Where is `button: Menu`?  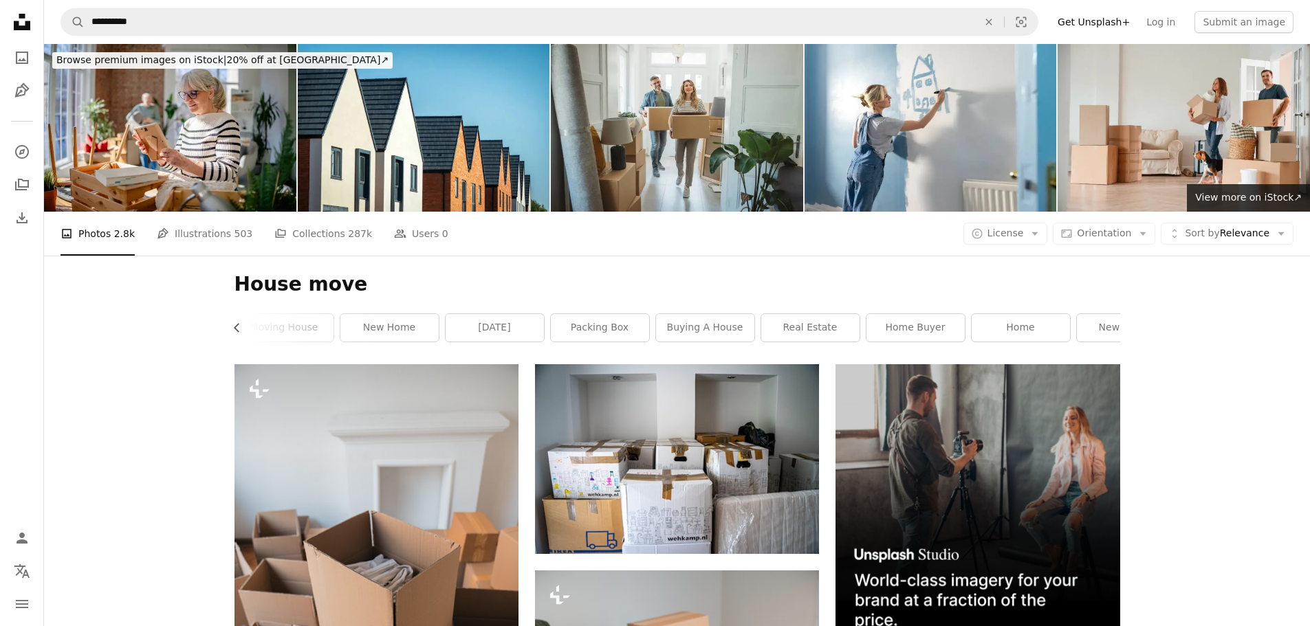
button: Menu is located at coordinates (22, 604).